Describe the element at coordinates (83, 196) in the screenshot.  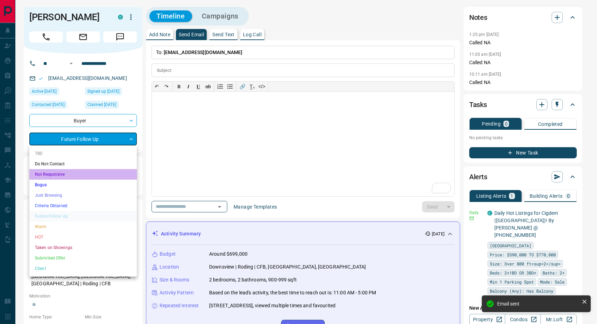
I see `li: Just Browsing` at that location.